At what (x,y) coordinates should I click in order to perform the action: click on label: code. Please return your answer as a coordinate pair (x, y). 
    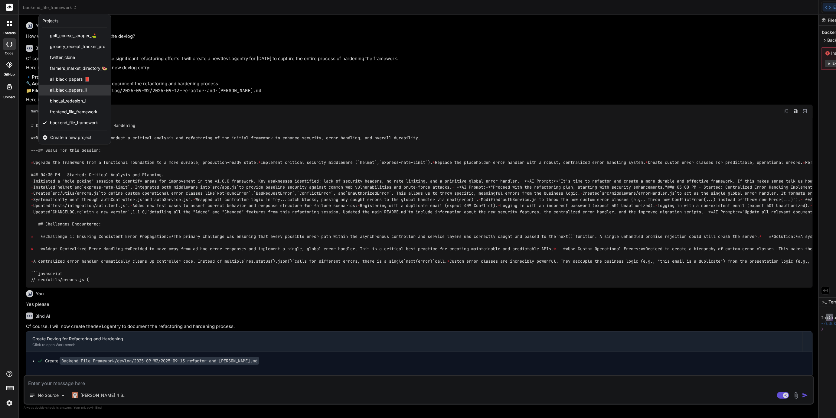
    Looking at the image, I should click on (9, 53).